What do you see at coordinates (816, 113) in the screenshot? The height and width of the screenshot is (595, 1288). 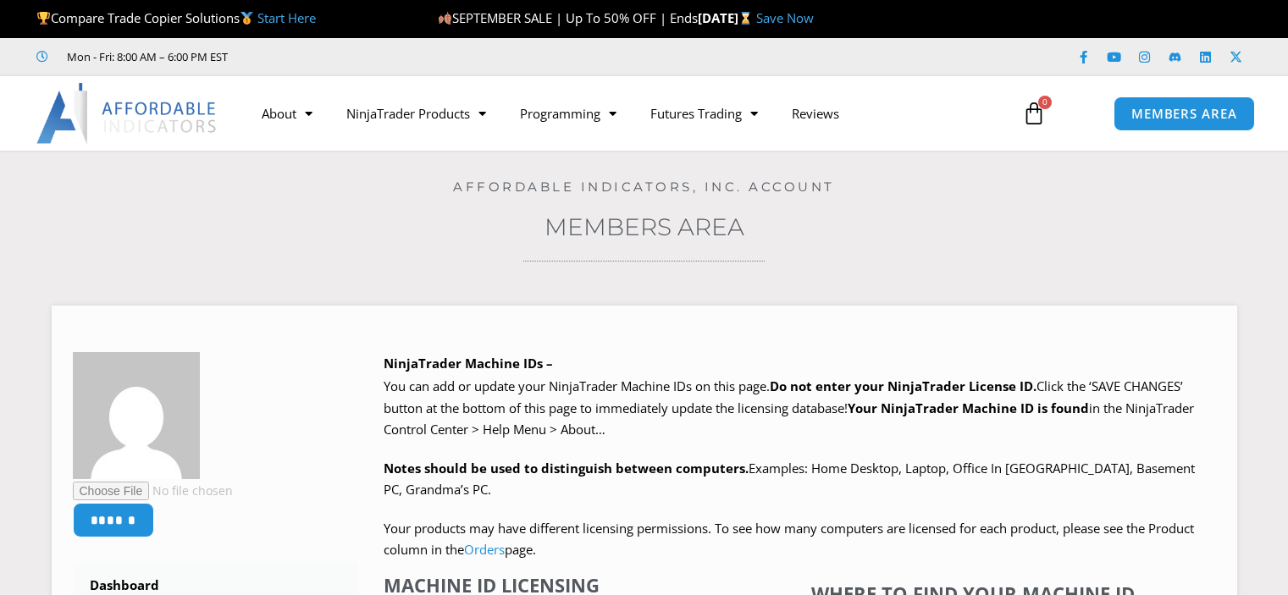 I see `a: Reviews` at bounding box center [816, 113].